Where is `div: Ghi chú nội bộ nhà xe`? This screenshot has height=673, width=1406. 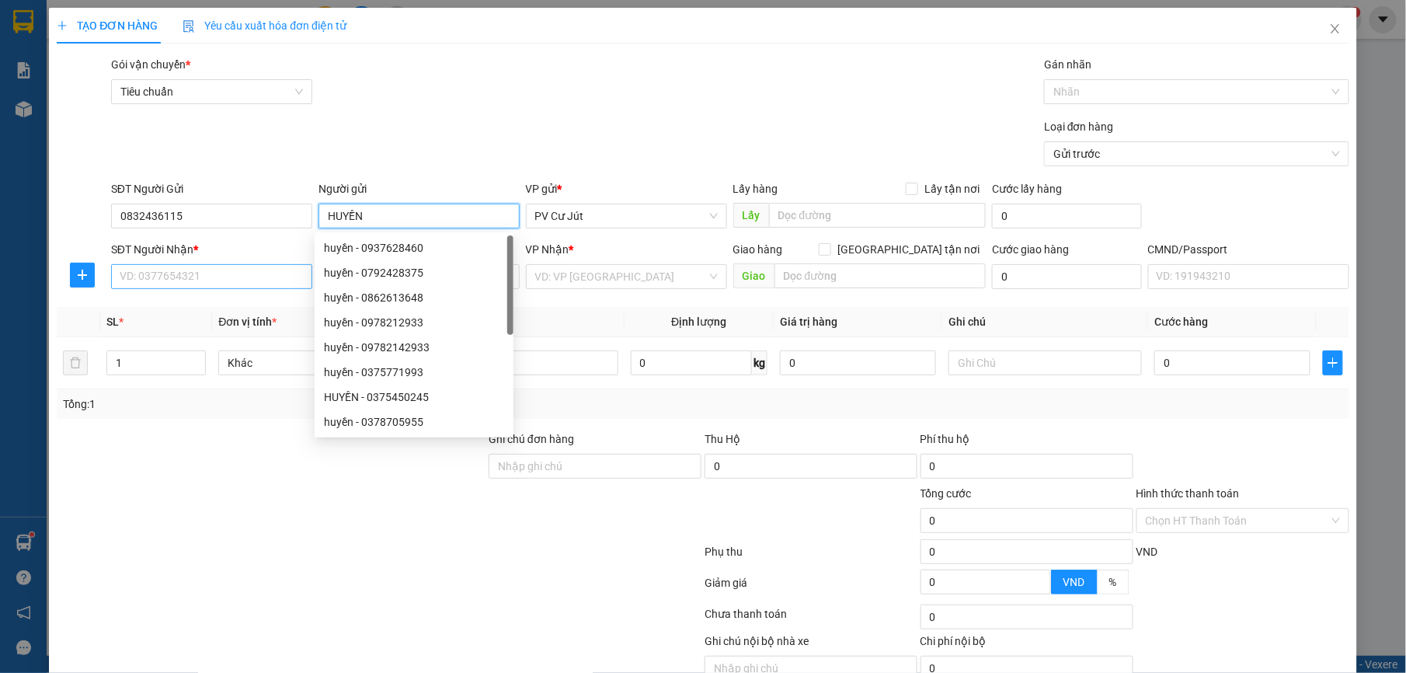 div: Ghi chú nội bộ nhà xe is located at coordinates (811, 644).